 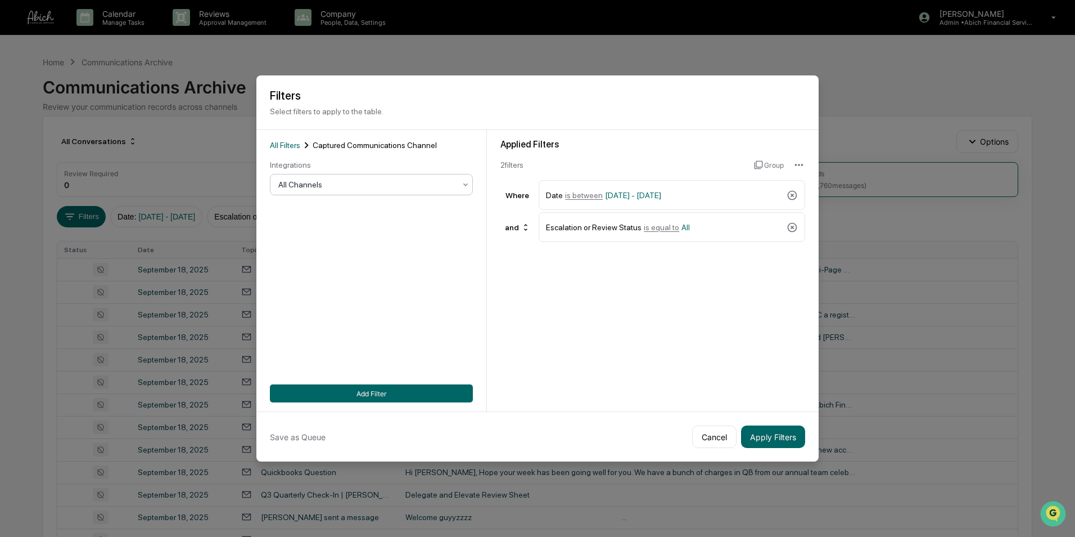 What do you see at coordinates (41, 169) in the screenshot?
I see `a: 🔎Data Lookup` at bounding box center [41, 169].